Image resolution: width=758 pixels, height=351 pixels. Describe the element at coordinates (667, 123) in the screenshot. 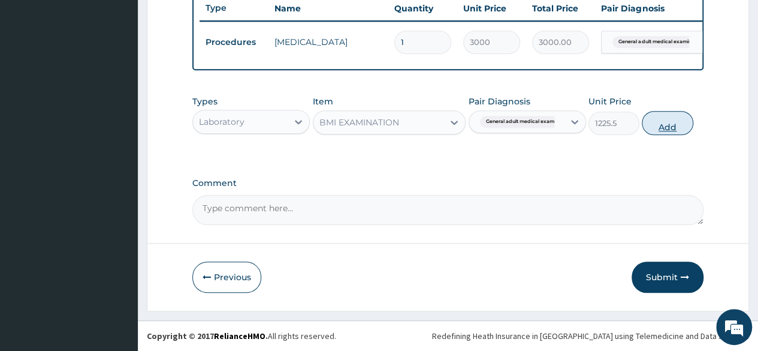

I see `button: Add` at that location.